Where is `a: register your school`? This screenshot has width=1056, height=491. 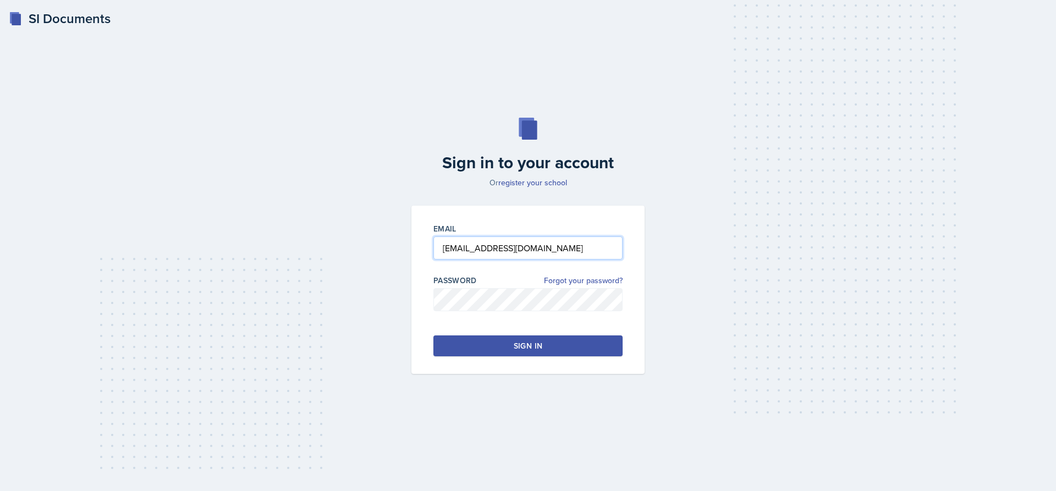 a: register your school is located at coordinates (532, 183).